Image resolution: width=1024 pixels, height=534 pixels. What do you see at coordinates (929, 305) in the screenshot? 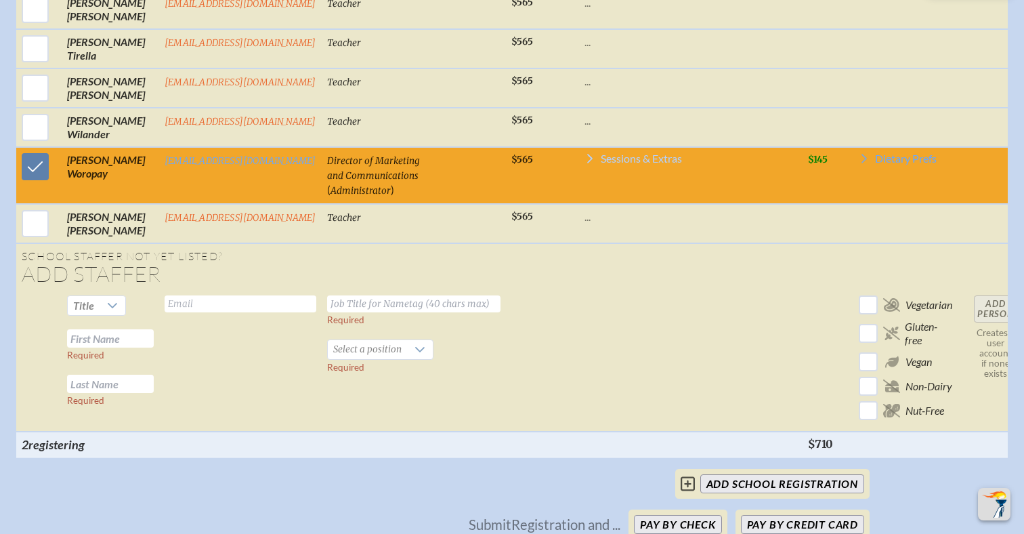
I see `span: Vegetarian` at bounding box center [929, 305].